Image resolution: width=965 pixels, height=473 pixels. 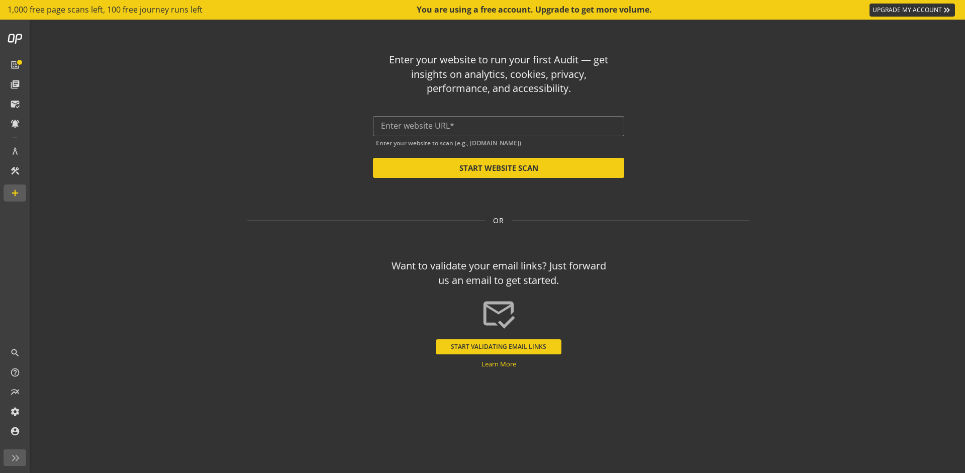 What do you see at coordinates (535, 10) in the screenshot?
I see `div: You are using a free account. Upgrade to get more volume.` at bounding box center [535, 10].